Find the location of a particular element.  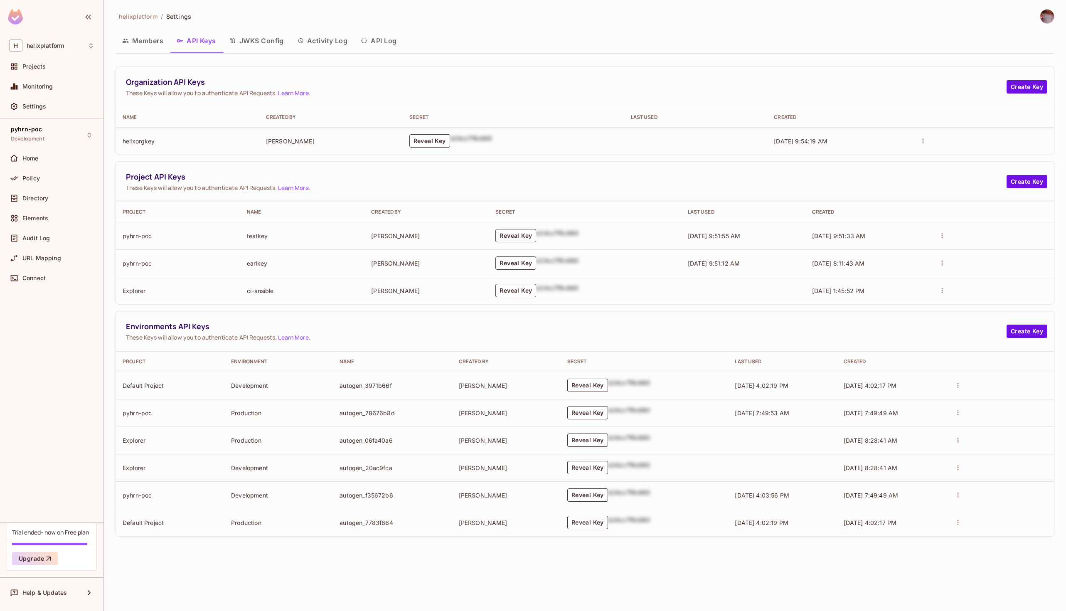

span: pyhrn-poc is located at coordinates (26, 129).